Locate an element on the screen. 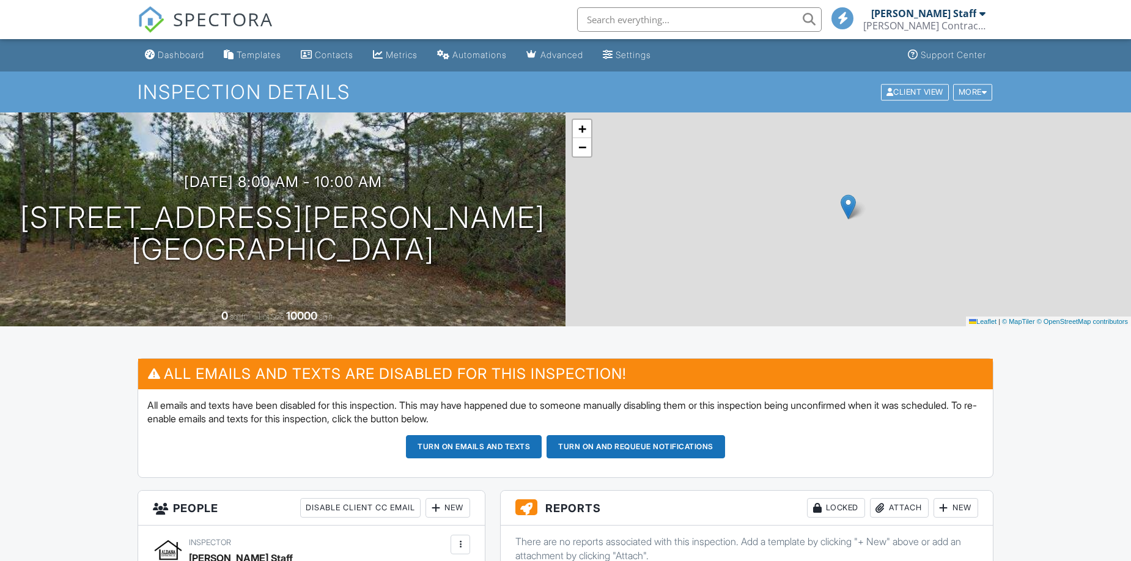  a: Dashboard is located at coordinates (174, 55).